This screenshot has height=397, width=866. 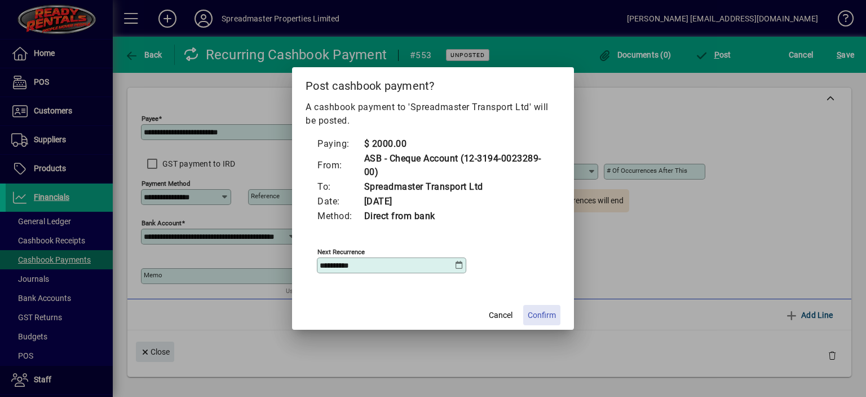 I want to click on td: From:, so click(x=340, y=165).